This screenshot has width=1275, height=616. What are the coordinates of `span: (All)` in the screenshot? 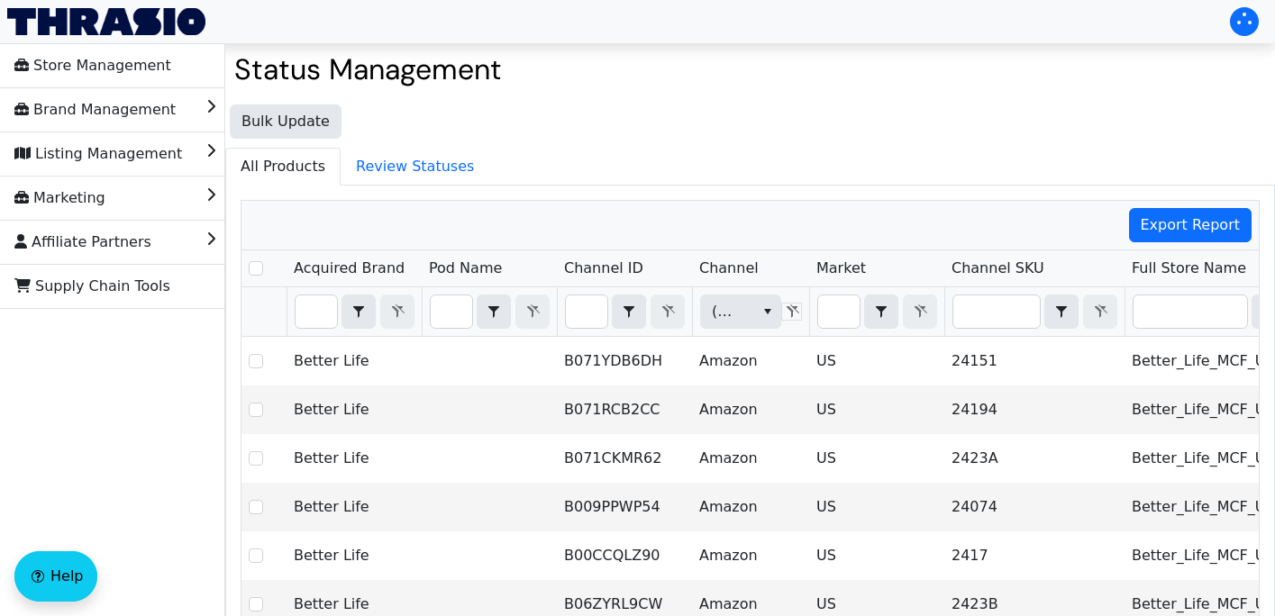 It's located at (725, 312).